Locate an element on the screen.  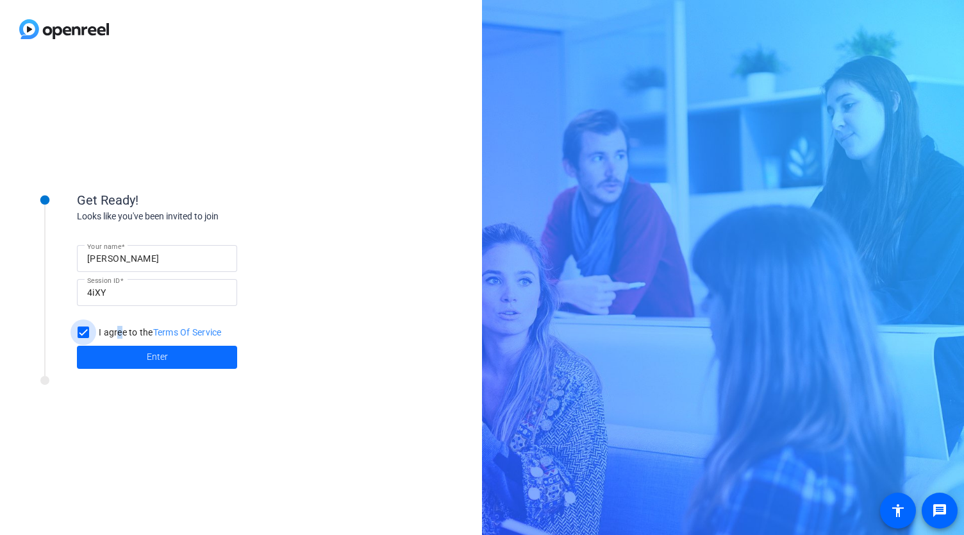
label: I agree to the is located at coordinates (159, 332).